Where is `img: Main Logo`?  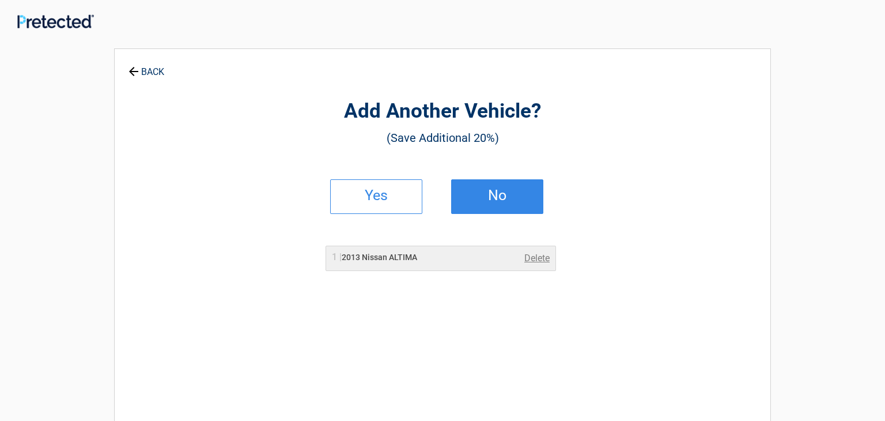 img: Main Logo is located at coordinates (55, 21).